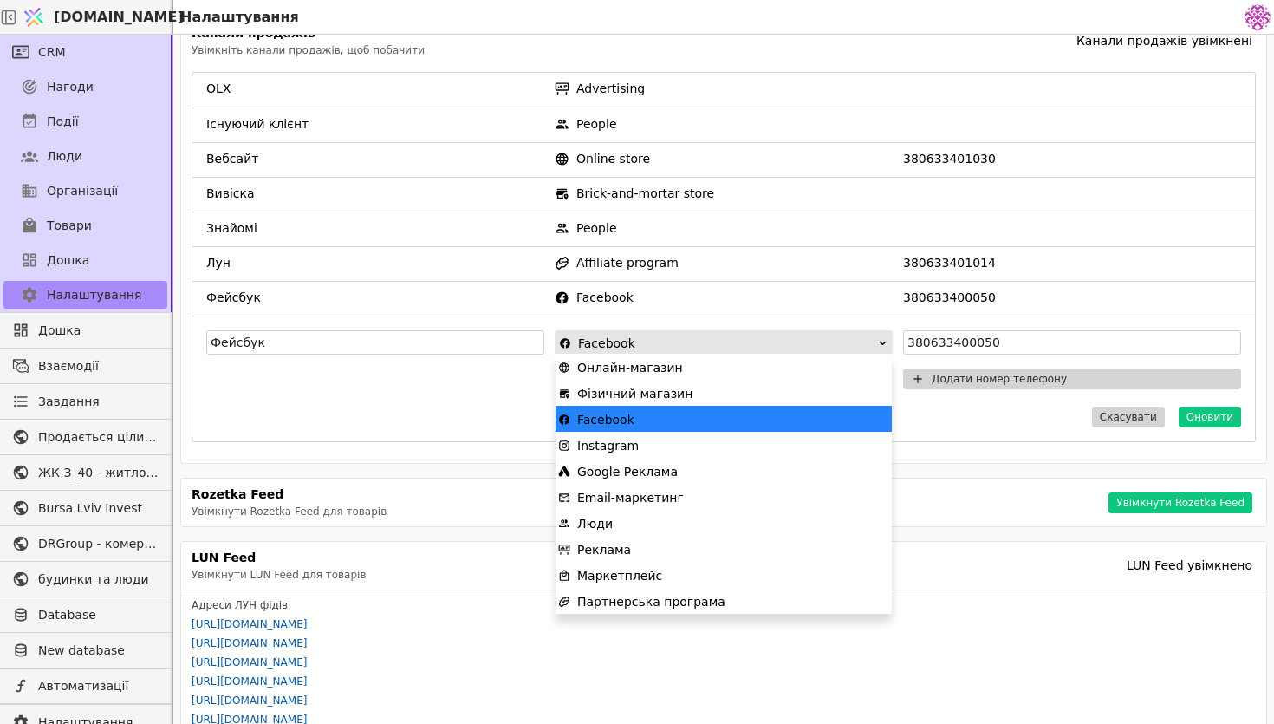 The image size is (1274, 724). What do you see at coordinates (85, 295) in the screenshot?
I see `a: Налаштування` at bounding box center [85, 295].